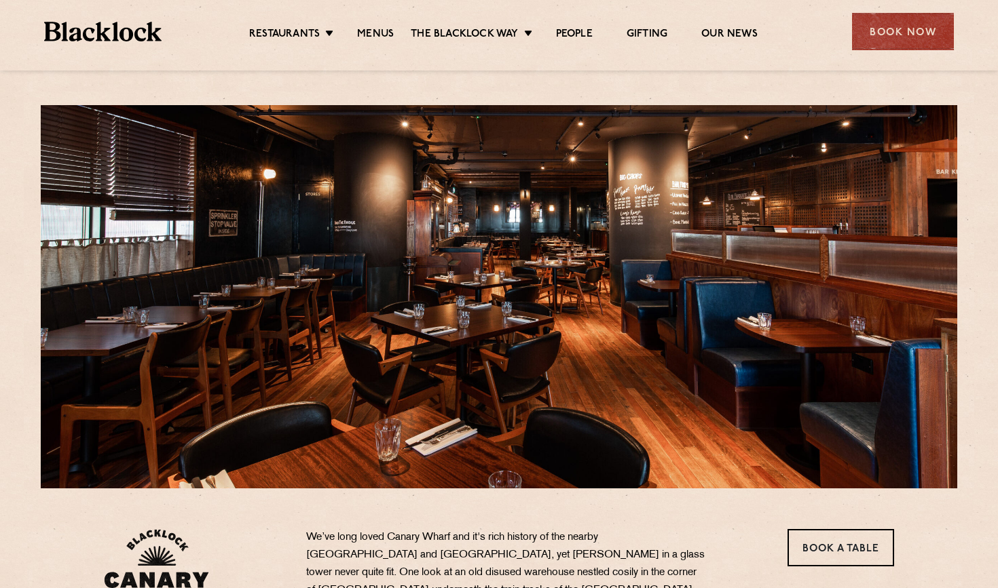  Describe the element at coordinates (464, 35) in the screenshot. I see `a: The Blacklock Way` at that location.